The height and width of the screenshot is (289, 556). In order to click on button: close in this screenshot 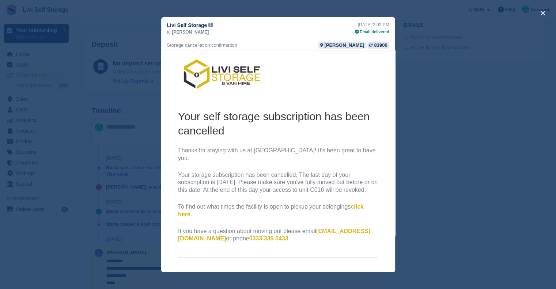, I will do `click(543, 13)`.